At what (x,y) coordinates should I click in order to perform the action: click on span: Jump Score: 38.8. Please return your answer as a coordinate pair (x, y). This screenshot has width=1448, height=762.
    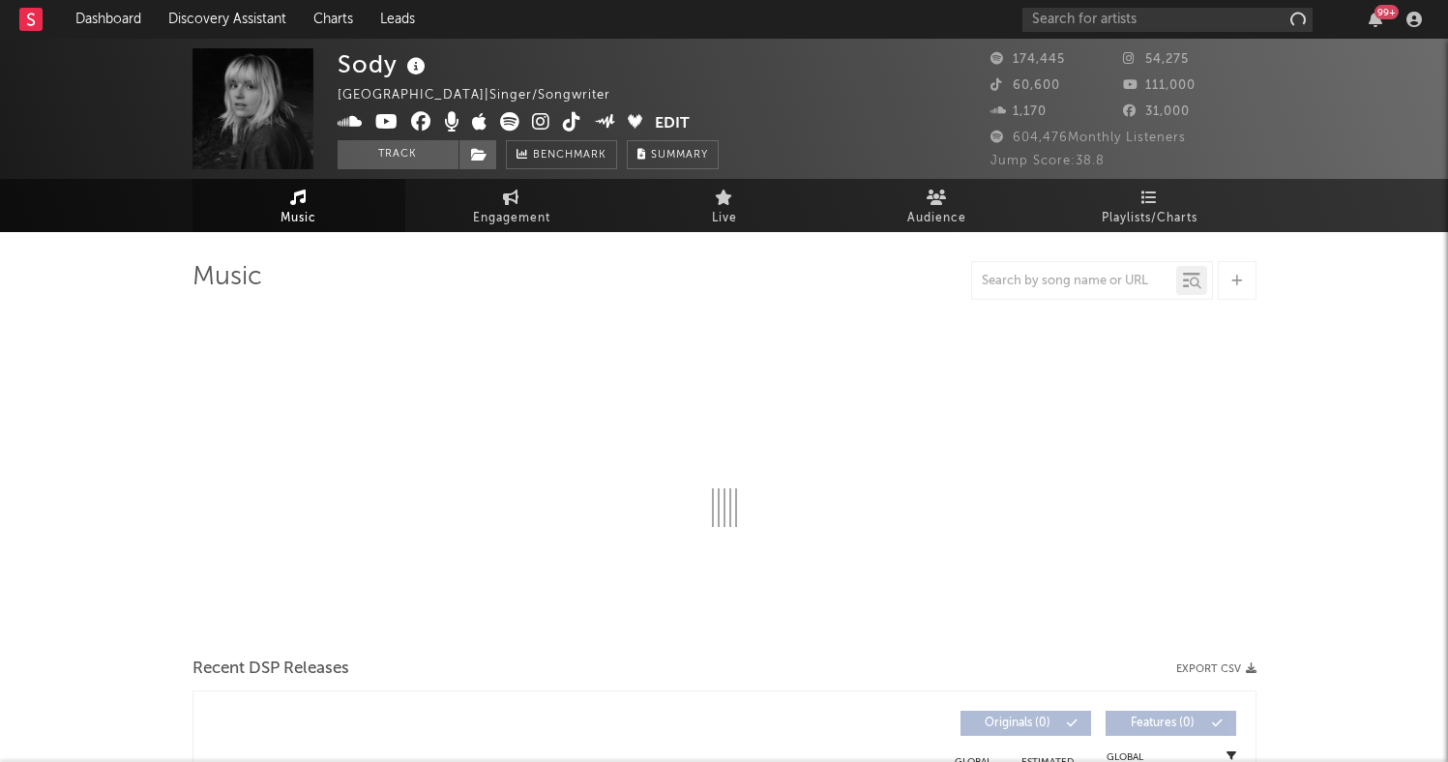
    Looking at the image, I should click on (1047, 161).